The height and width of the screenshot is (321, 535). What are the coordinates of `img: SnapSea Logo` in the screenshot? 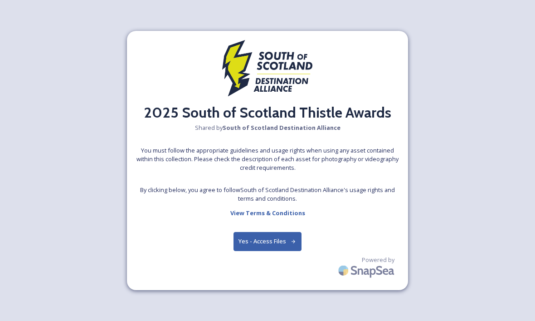 It's located at (367, 270).